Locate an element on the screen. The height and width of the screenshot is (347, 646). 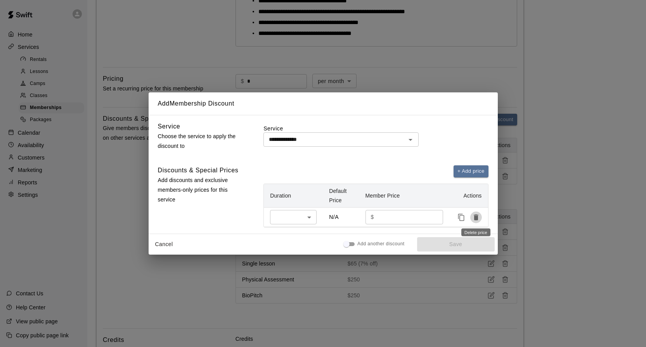
label: Service is located at coordinates (375, 128).